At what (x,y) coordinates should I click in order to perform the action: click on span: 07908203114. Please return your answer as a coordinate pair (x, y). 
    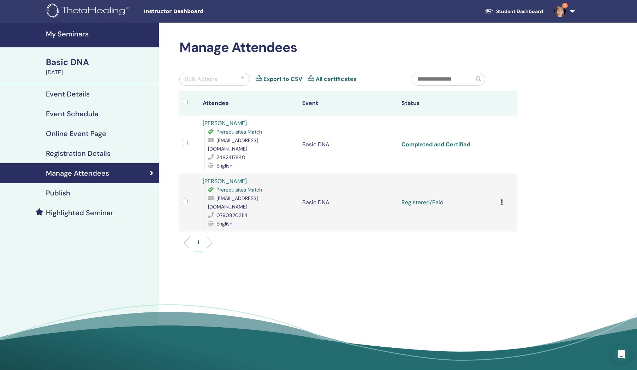
    Looking at the image, I should click on (232, 215).